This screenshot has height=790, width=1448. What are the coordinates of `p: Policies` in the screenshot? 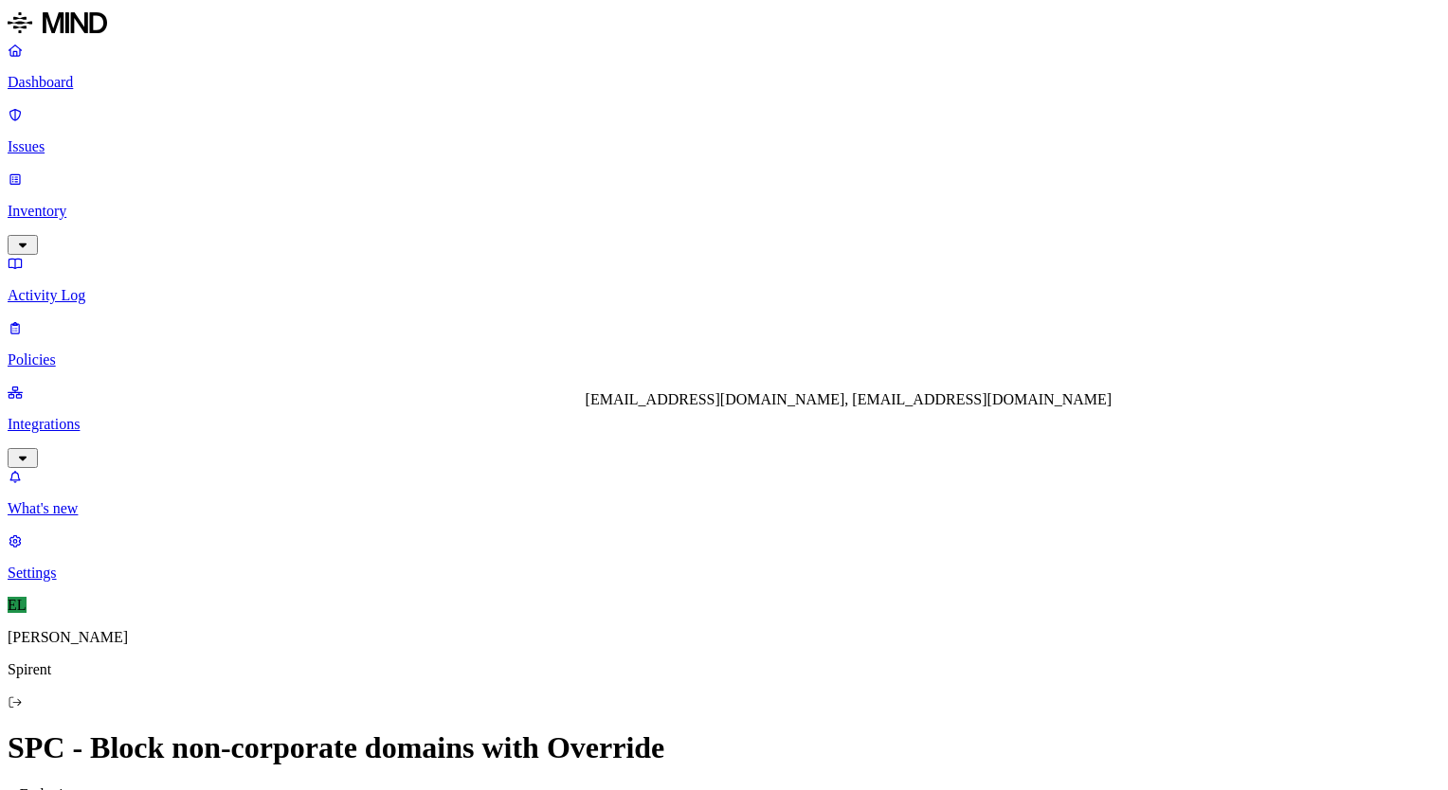 It's located at (724, 360).